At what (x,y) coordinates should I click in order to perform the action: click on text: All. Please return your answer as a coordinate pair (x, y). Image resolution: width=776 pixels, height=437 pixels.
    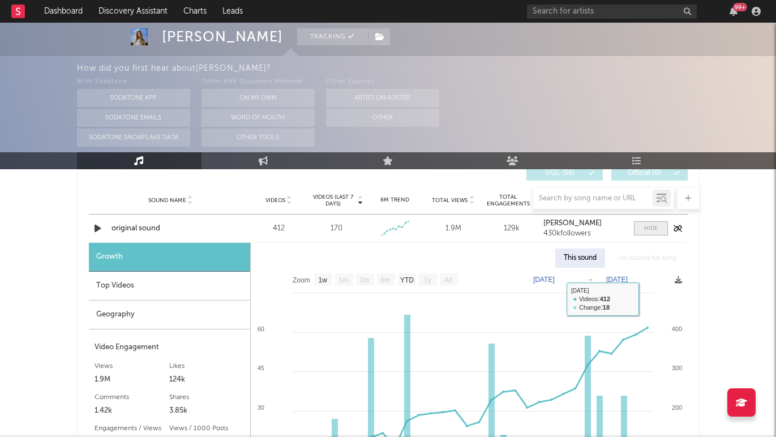
    Looking at the image, I should click on (448, 280).